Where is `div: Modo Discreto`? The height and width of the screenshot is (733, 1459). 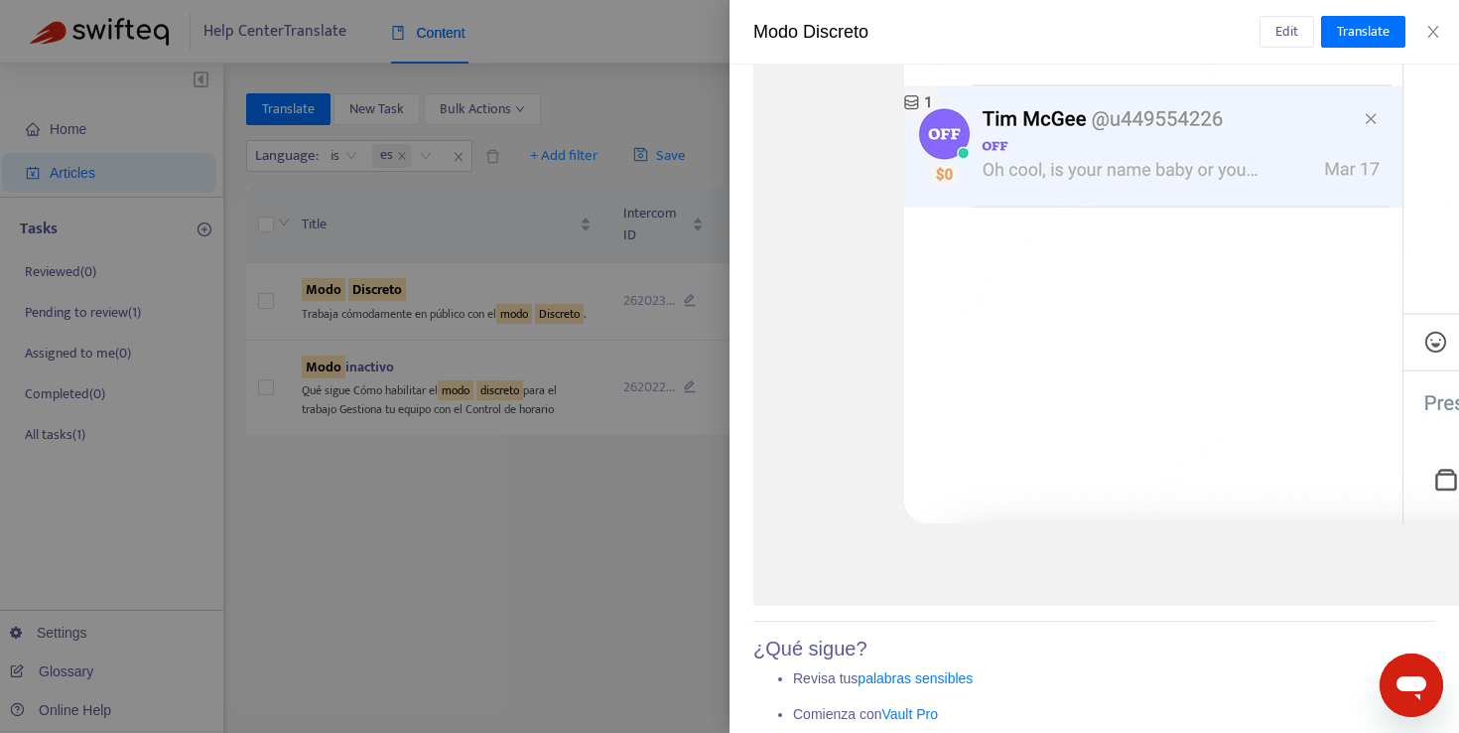 div: Modo Discreto is located at coordinates (1007, 32).